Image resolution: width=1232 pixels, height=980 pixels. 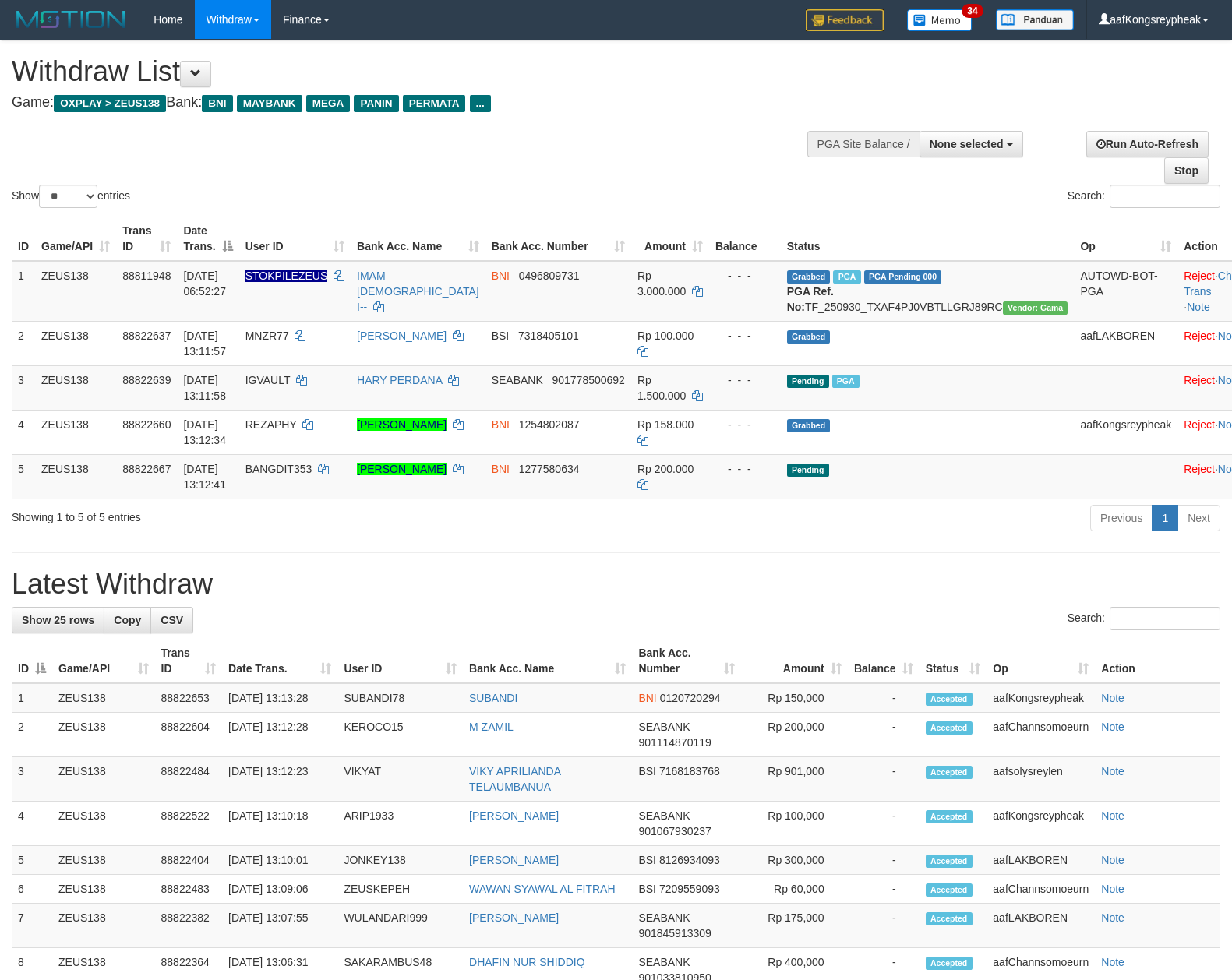 I want to click on span: IGVAULT, so click(x=268, y=380).